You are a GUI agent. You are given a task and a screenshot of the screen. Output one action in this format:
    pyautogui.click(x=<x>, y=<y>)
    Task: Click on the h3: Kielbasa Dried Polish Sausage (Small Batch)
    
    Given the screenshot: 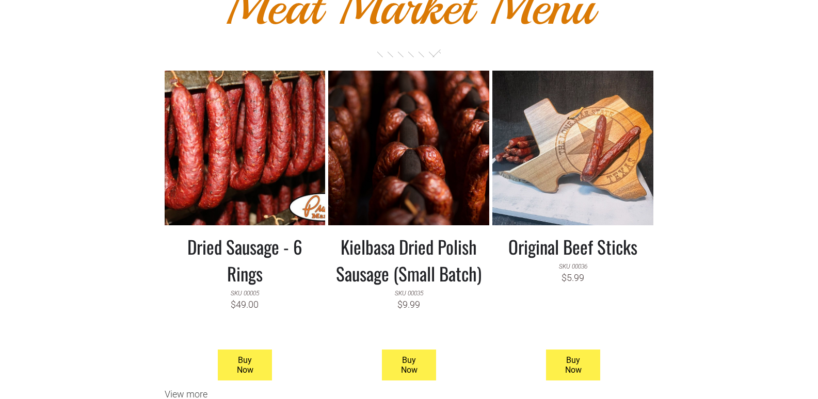 What is the action you would take?
    pyautogui.click(x=409, y=260)
    